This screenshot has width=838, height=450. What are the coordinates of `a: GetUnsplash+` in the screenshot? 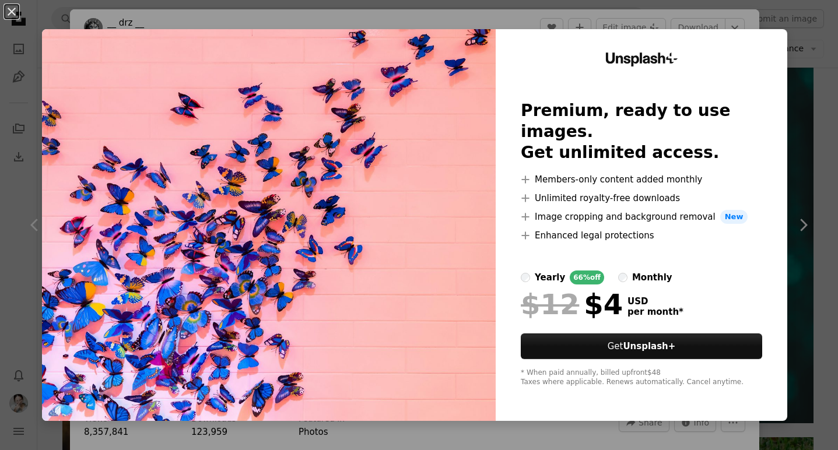 It's located at (642, 347).